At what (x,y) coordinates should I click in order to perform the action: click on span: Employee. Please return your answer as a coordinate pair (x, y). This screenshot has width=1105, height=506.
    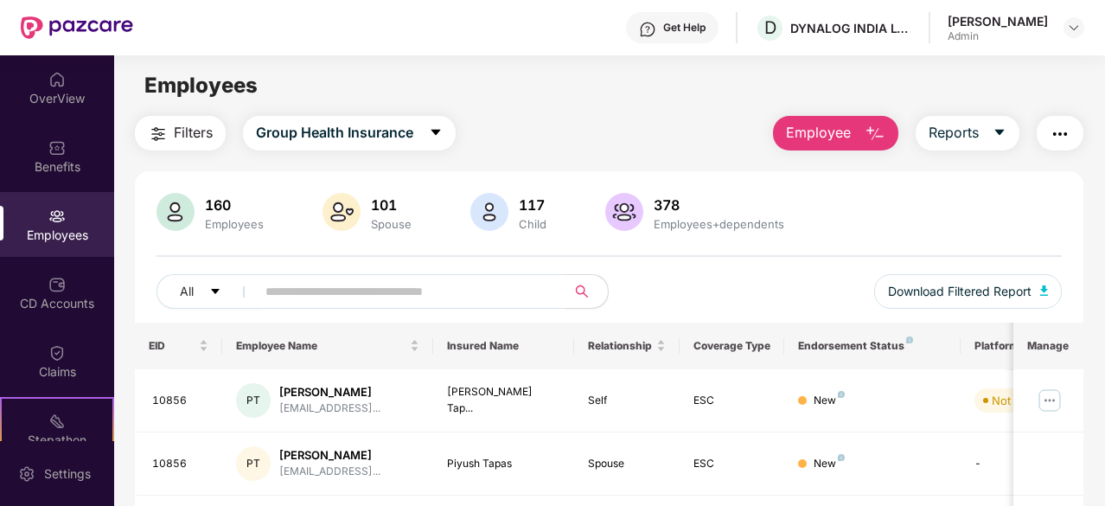
    Looking at the image, I should click on (818, 132).